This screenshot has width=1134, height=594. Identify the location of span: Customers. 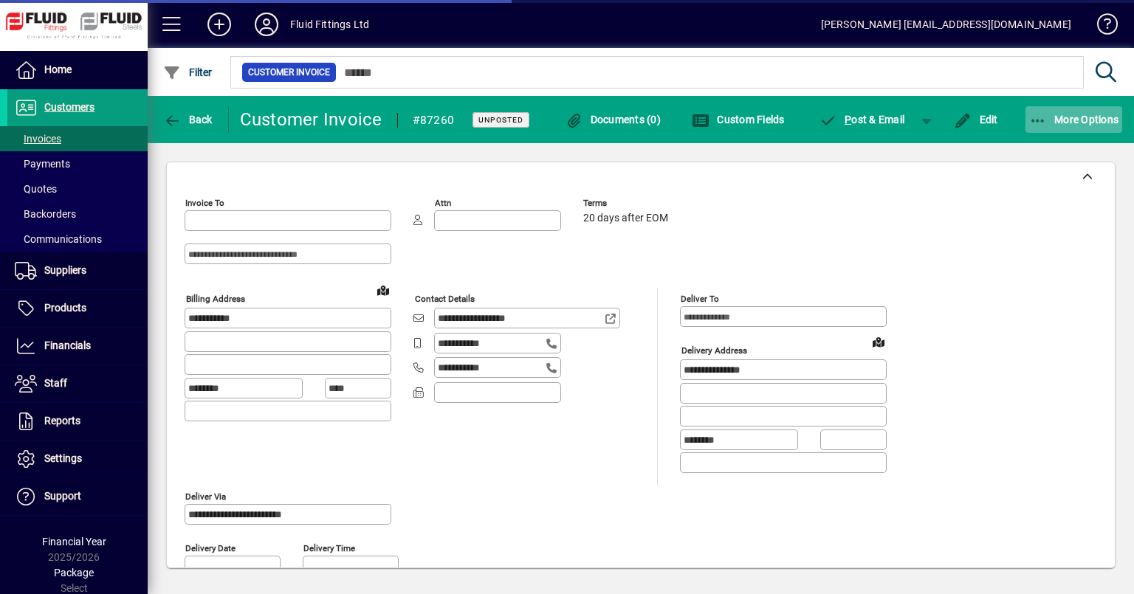
(69, 107).